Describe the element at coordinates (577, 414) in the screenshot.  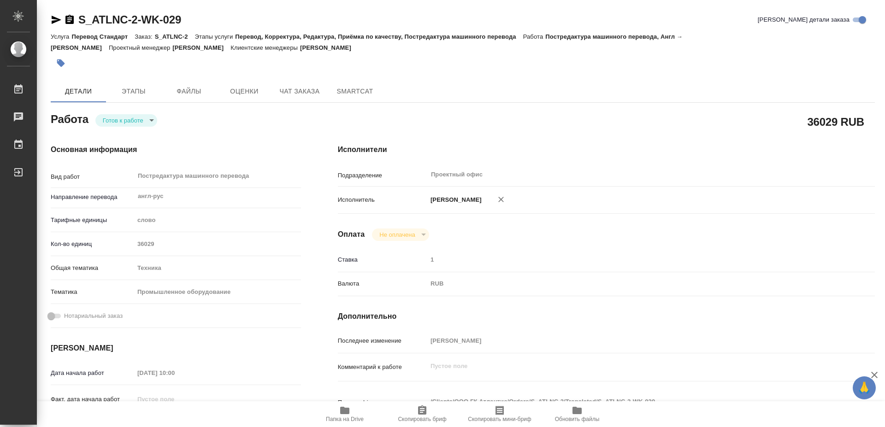
I see `button: Обновить файлы` at that location.